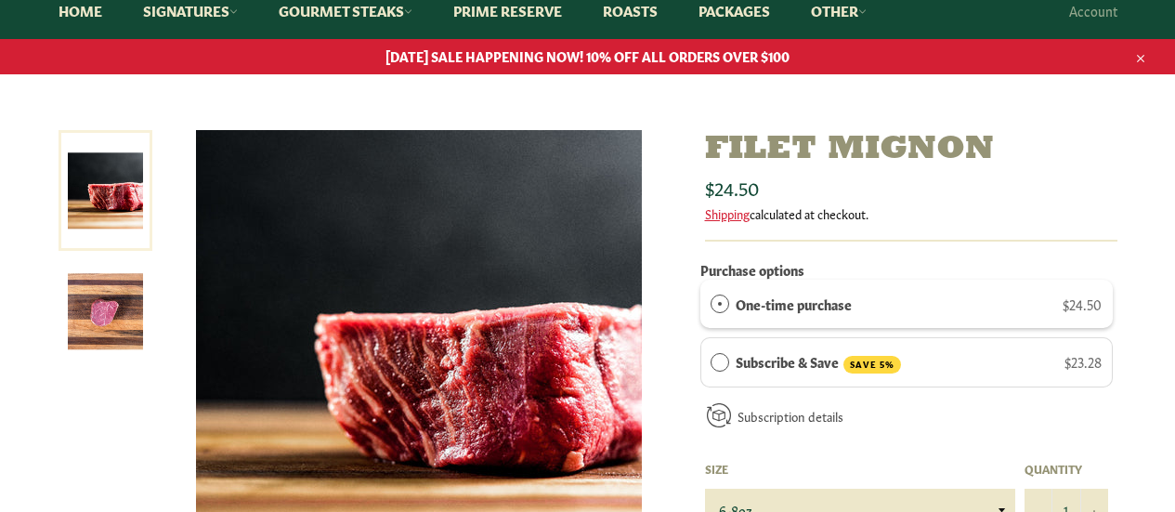  What do you see at coordinates (1067, 468) in the screenshot?
I see `label: Quantity` at bounding box center [1067, 468].